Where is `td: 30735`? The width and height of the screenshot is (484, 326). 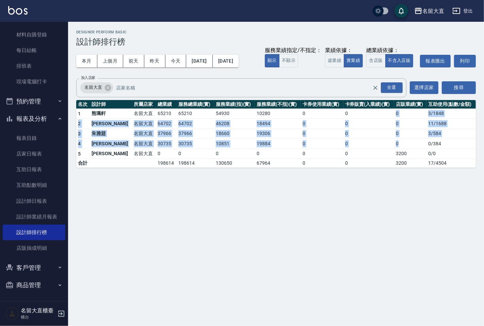
td: 30735 is located at coordinates (166, 144).